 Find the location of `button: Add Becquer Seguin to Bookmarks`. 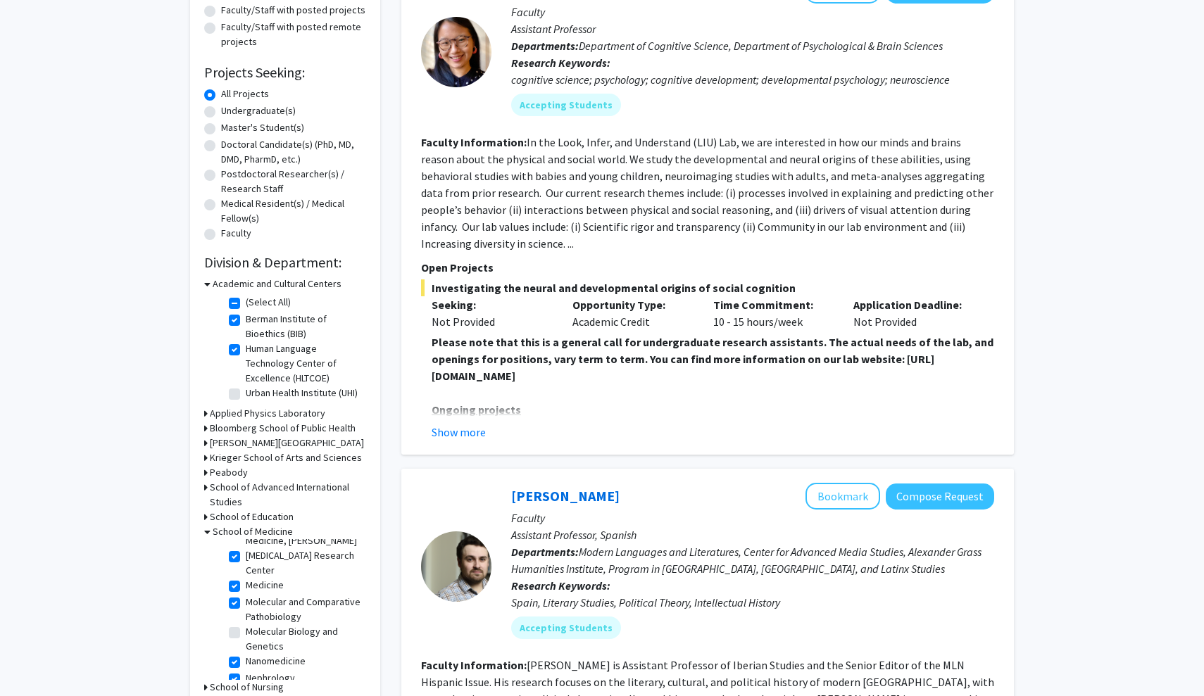

button: Add Becquer Seguin to Bookmarks is located at coordinates (843, 496).